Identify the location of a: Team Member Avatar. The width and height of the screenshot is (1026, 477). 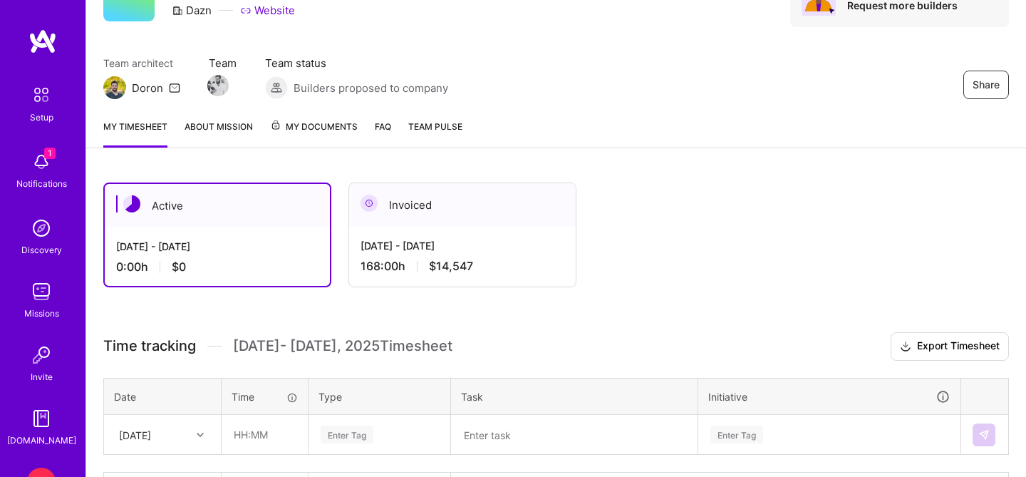
(218, 86).